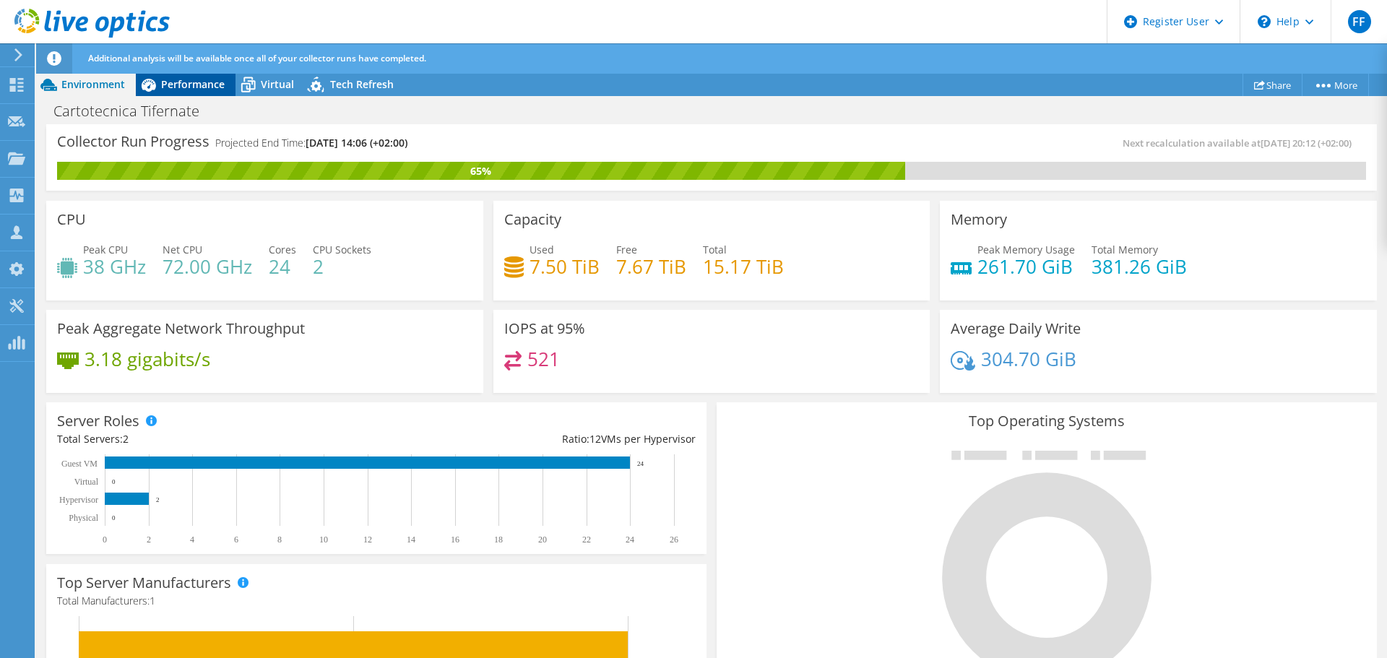 The height and width of the screenshot is (658, 1387). Describe the element at coordinates (236, 540) in the screenshot. I see `text: 6` at that location.